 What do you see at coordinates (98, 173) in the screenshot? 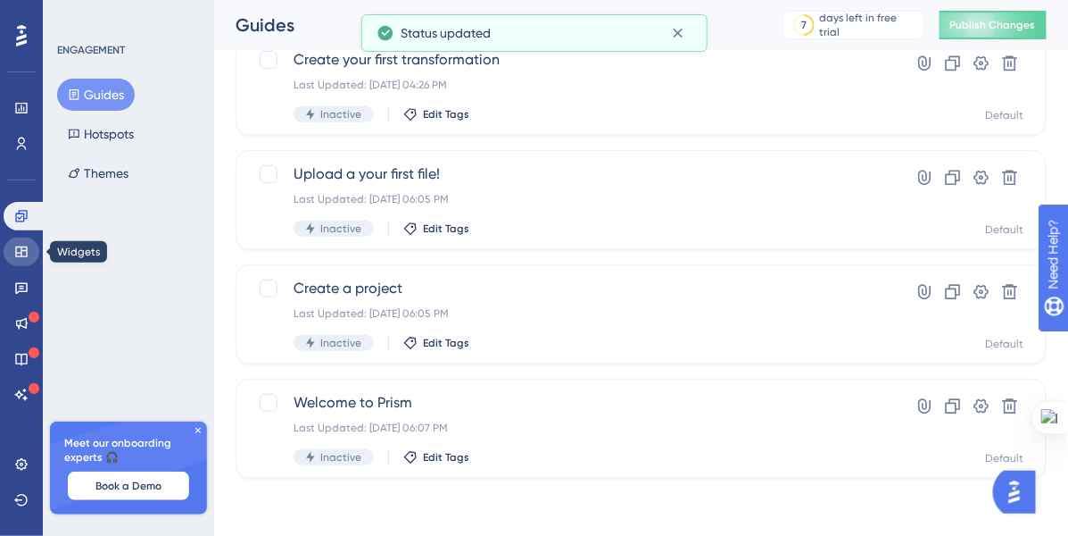
I see `button: Themes` at bounding box center [98, 173].